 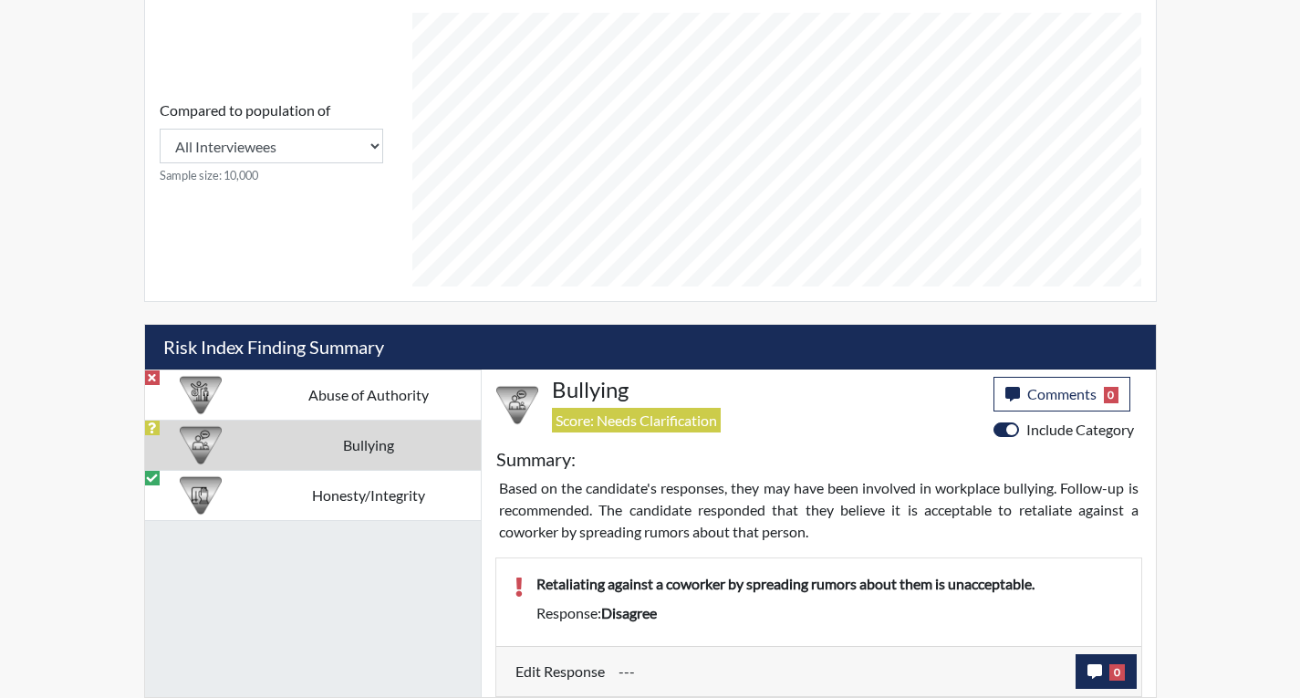 What do you see at coordinates (271, 175) in the screenshot?
I see `small: Sample size: 10,000` at bounding box center [271, 175].